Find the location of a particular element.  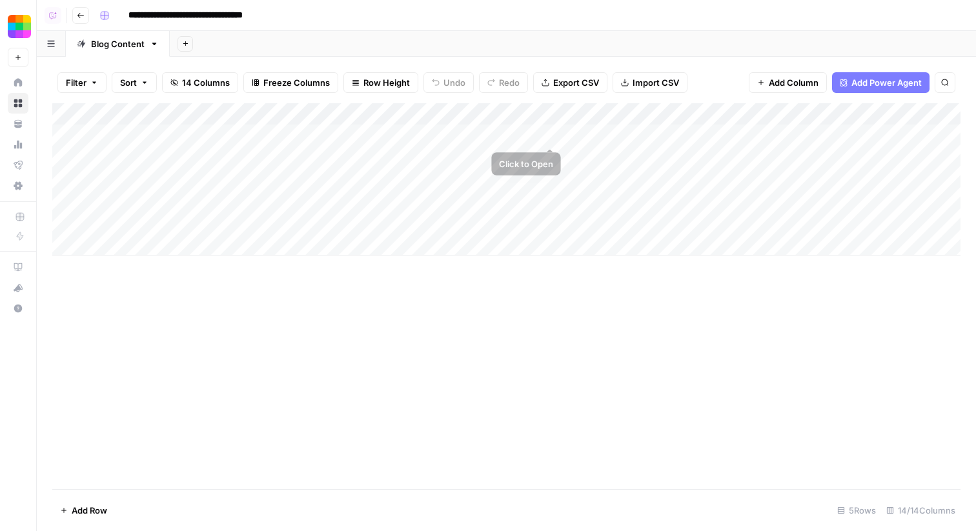

div: 5 Rows is located at coordinates (857, 511).